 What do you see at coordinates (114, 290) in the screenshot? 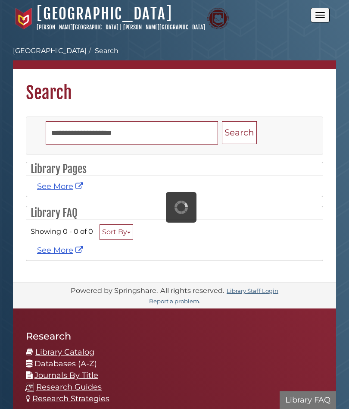
I see `div: Powered by Springshare.` at bounding box center [114, 290].